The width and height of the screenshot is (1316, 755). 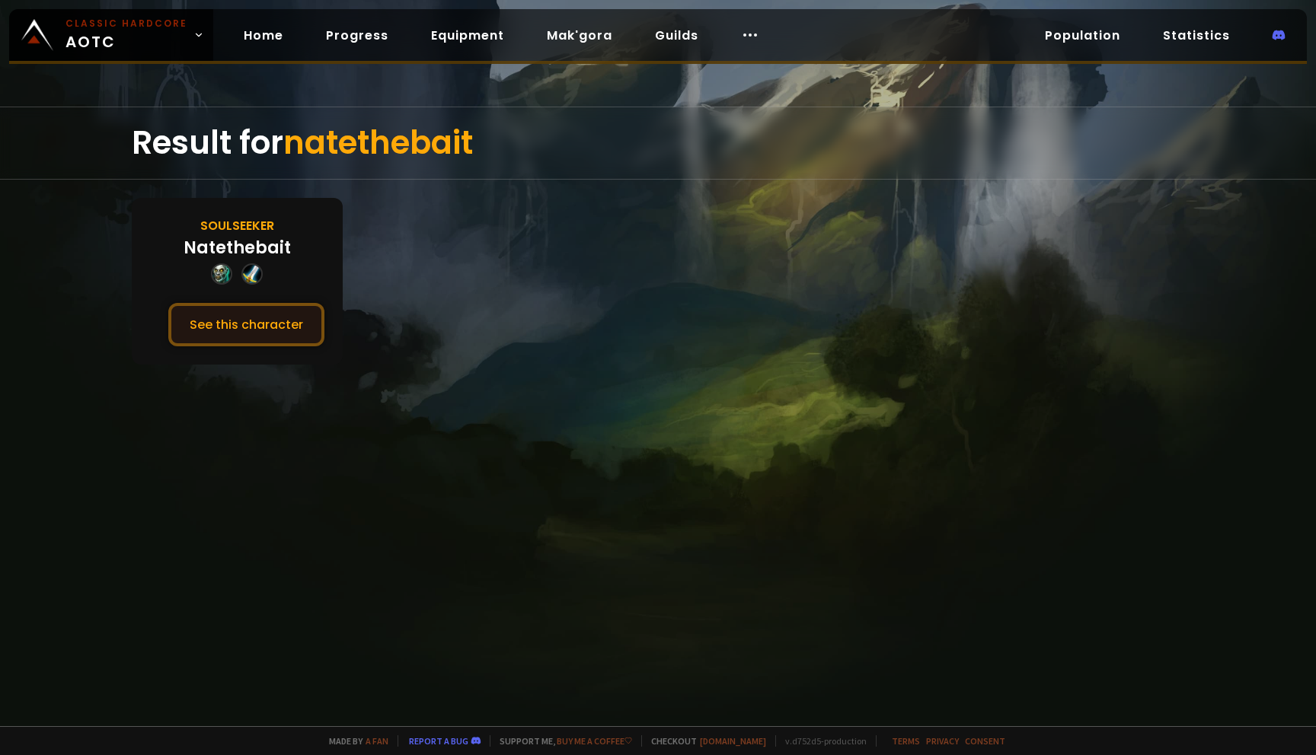 I want to click on a: Home, so click(x=263, y=35).